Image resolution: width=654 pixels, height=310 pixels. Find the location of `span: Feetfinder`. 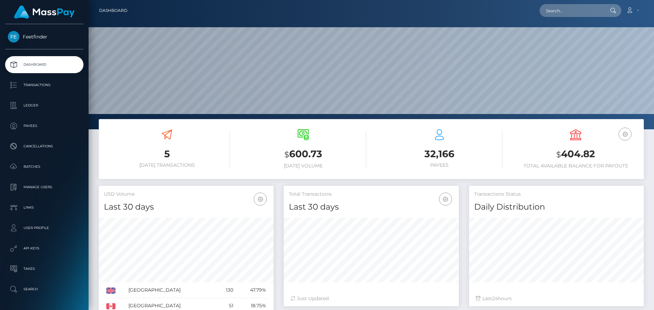

span: Feetfinder is located at coordinates (44, 37).